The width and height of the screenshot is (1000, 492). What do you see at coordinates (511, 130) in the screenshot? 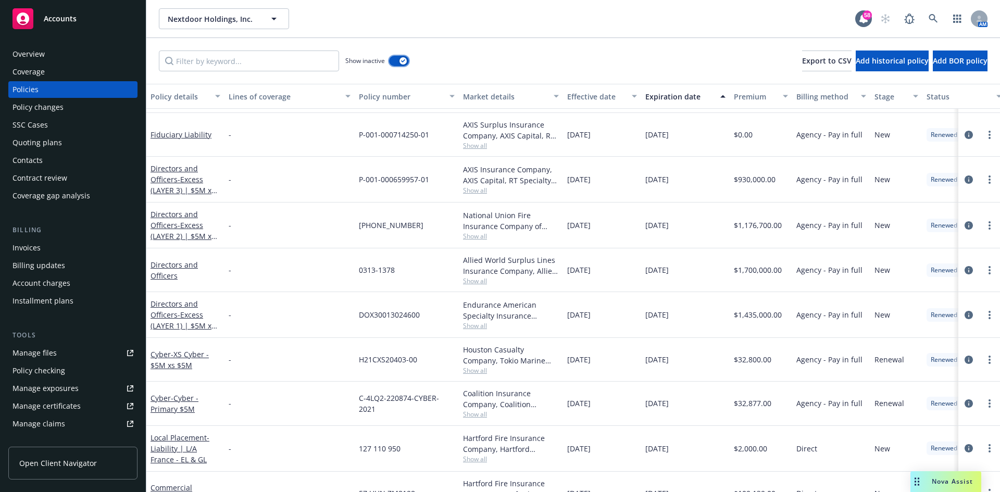
I see `div: AXIS Surplus Insurance Company, AXIS Capital, RT Specialty Insurance Services, LLC (RSG Specialty...` at bounding box center [511, 130].